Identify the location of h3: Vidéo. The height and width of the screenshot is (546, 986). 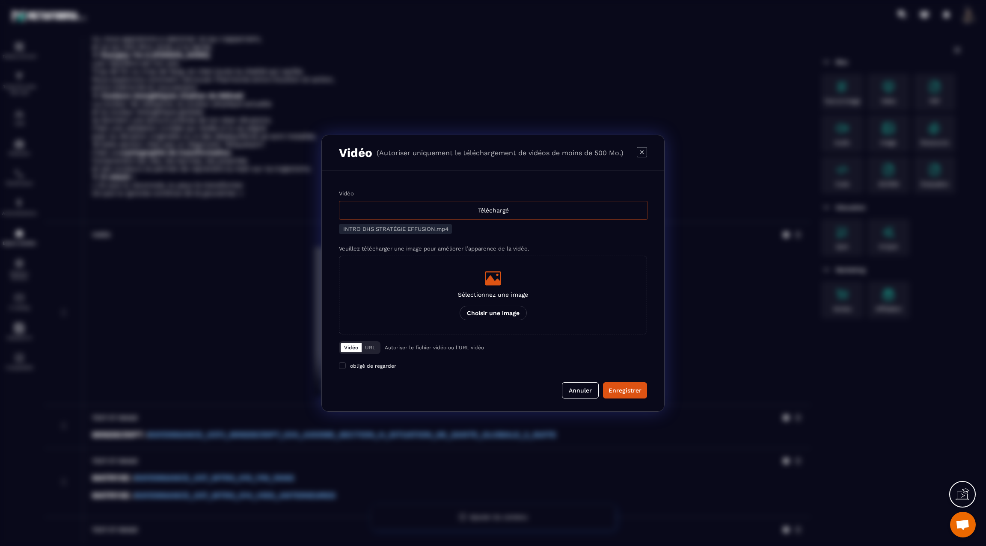
(356, 153).